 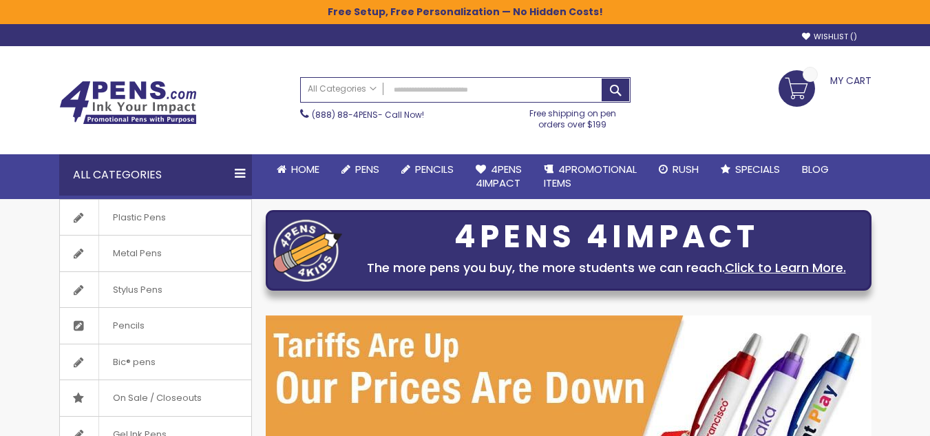 I want to click on a: Stylus Pens, so click(x=156, y=290).